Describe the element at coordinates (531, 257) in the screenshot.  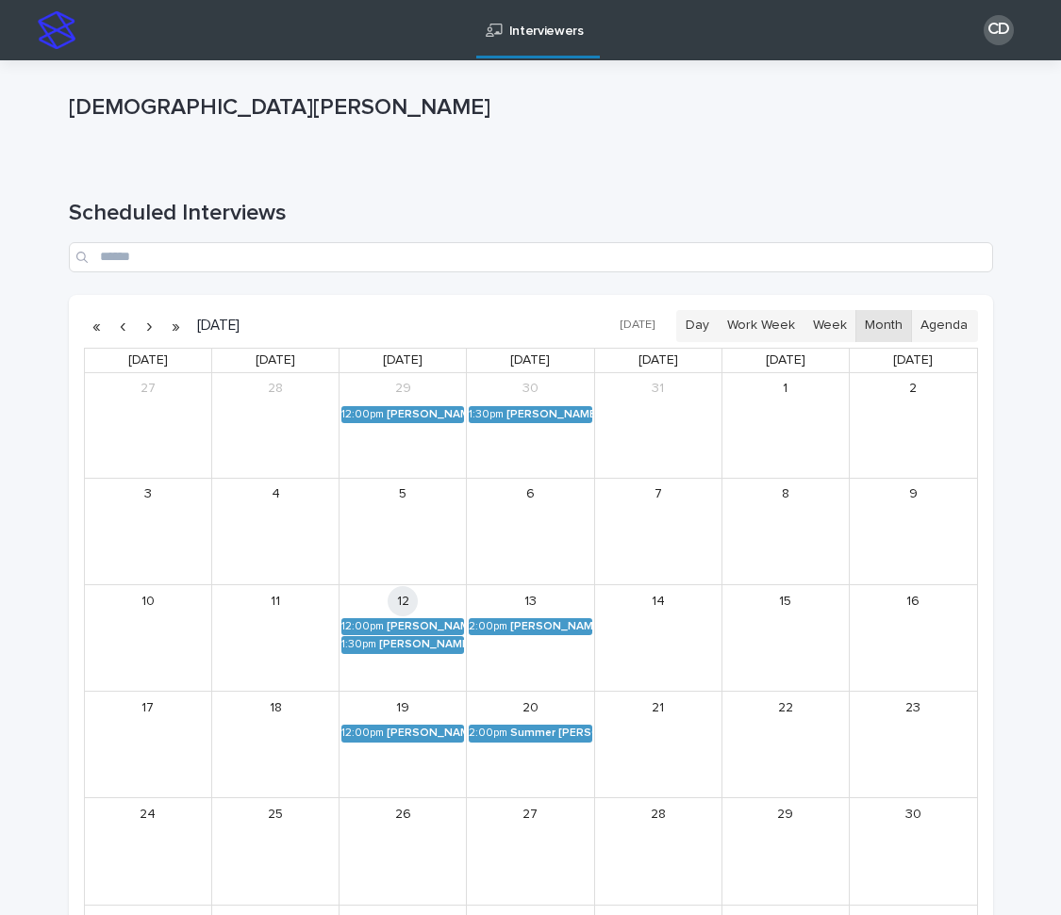
I see `input: Search` at that location.